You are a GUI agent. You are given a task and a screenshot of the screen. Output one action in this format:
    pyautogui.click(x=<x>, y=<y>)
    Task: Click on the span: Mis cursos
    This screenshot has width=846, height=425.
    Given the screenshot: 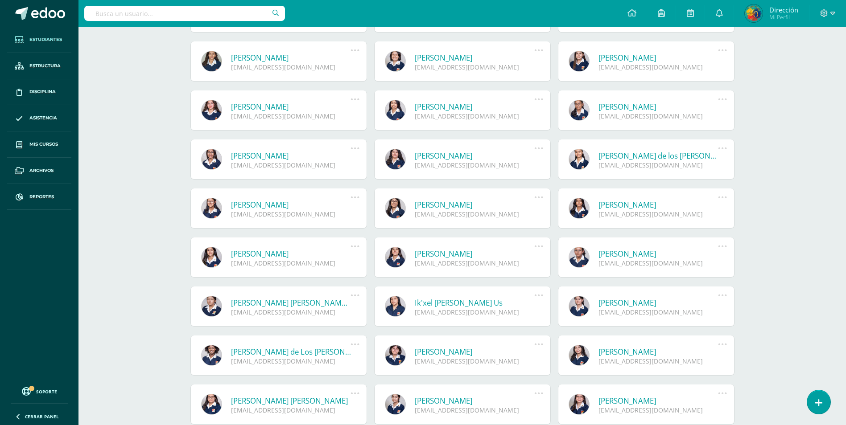 What is the action you would take?
    pyautogui.click(x=44, y=144)
    